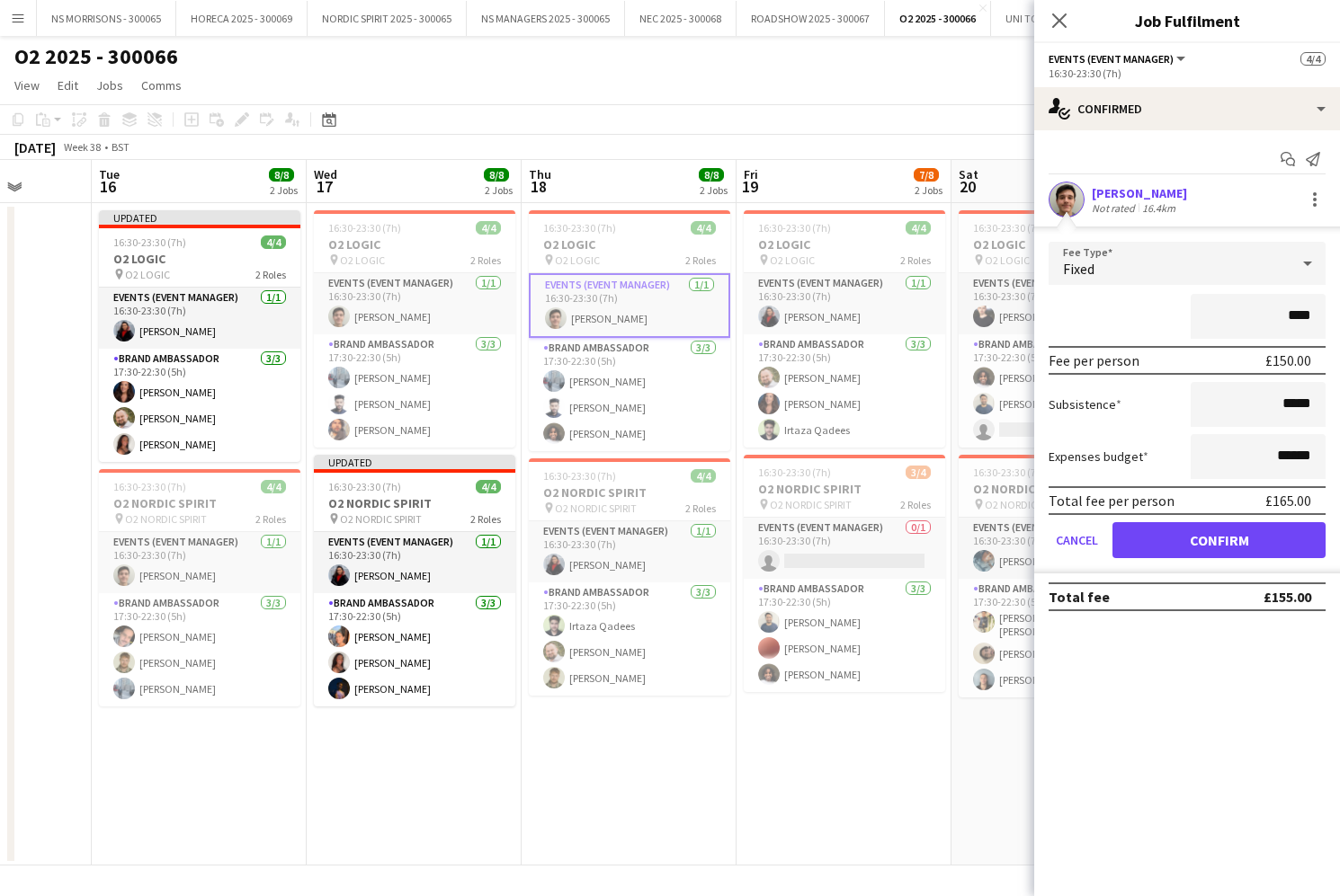 This screenshot has height=896, width=1340. Describe the element at coordinates (109, 85) in the screenshot. I see `a: Jobs` at that location.